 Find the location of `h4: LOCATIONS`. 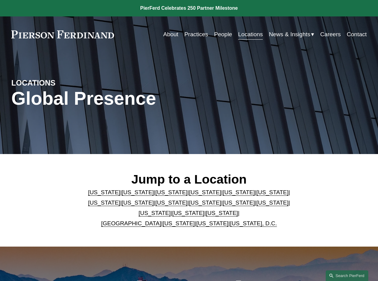

h4: LOCATIONS is located at coordinates (56, 83).